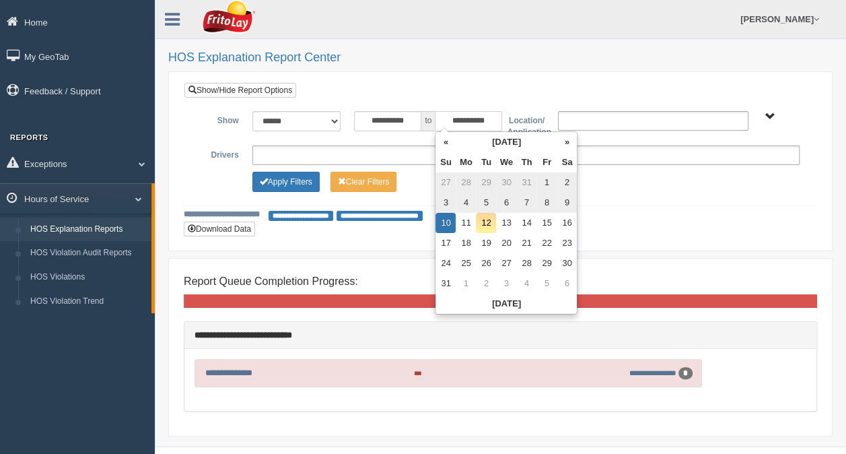 This screenshot has width=846, height=454. Describe the element at coordinates (526, 125) in the screenshot. I see `label: Location/ Application` at that location.